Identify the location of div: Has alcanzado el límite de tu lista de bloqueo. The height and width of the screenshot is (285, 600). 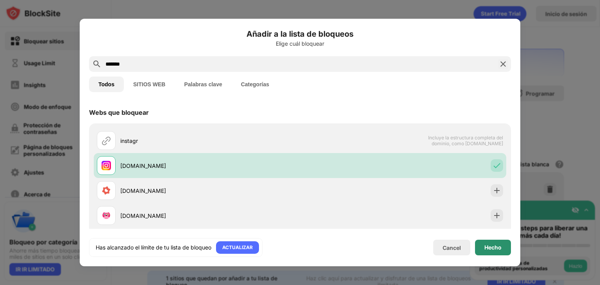
(154, 248).